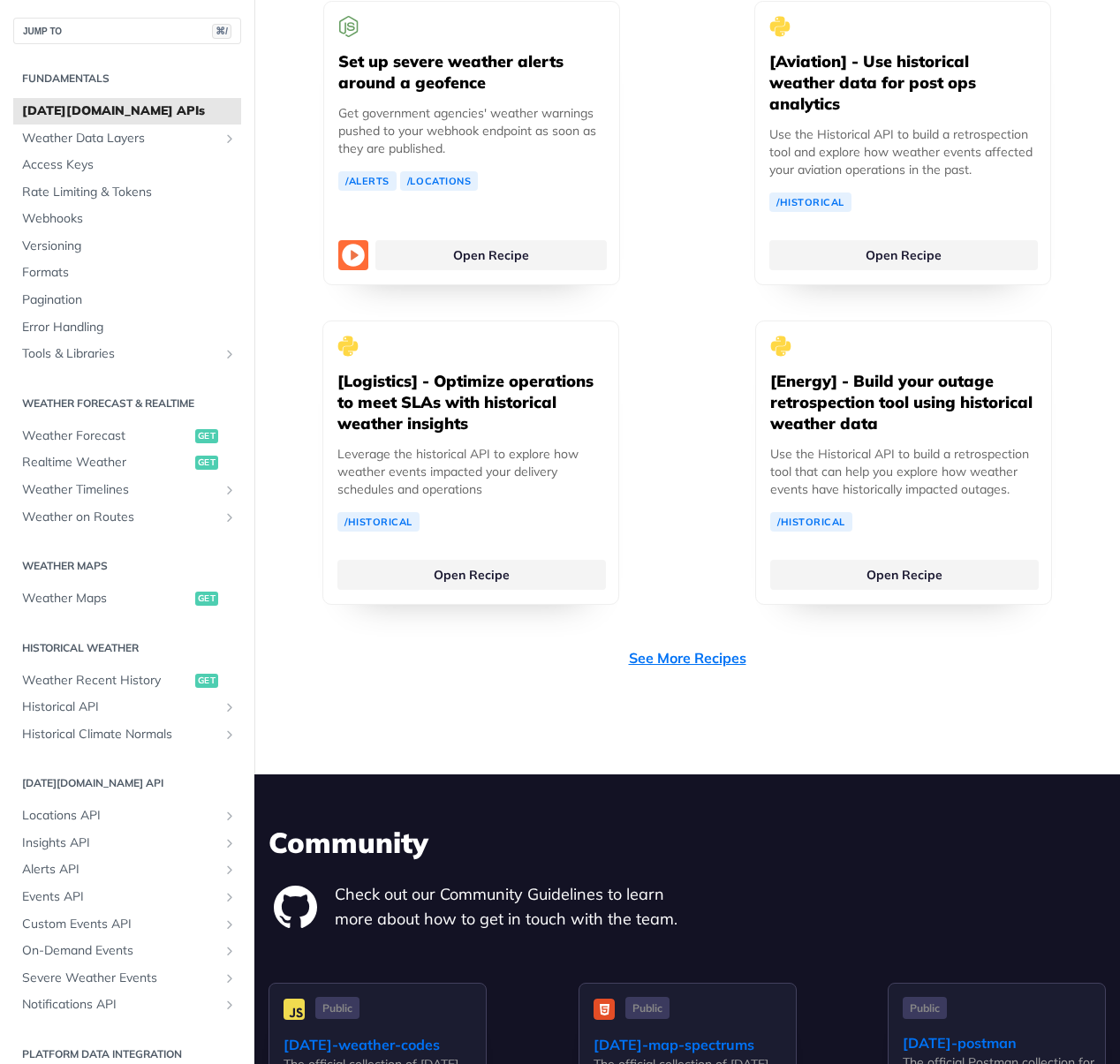 The width and height of the screenshot is (1120, 1064). What do you see at coordinates (106, 598) in the screenshot?
I see `span: Weather Maps` at bounding box center [106, 598].